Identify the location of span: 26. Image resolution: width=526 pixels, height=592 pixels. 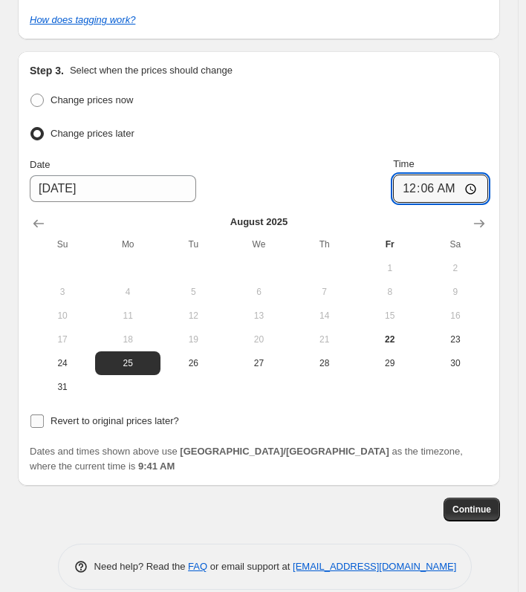
(193, 363).